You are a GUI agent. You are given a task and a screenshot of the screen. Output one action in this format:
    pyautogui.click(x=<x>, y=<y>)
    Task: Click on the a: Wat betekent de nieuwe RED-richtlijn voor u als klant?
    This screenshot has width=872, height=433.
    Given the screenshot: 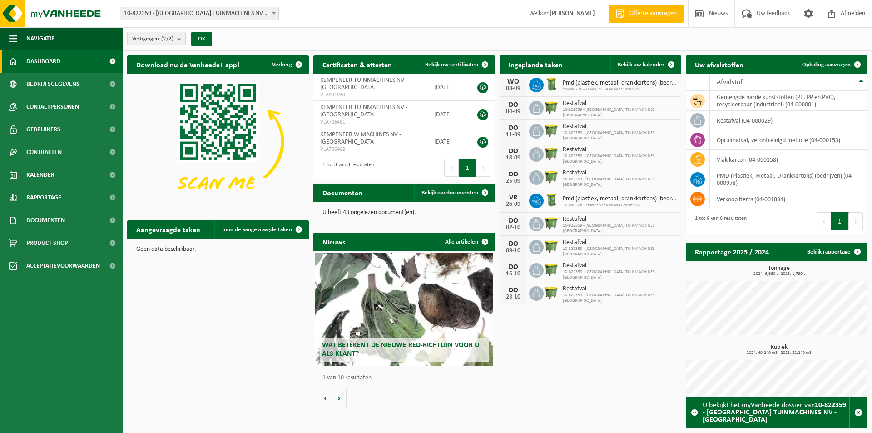 What is the action you would take?
    pyautogui.click(x=404, y=309)
    